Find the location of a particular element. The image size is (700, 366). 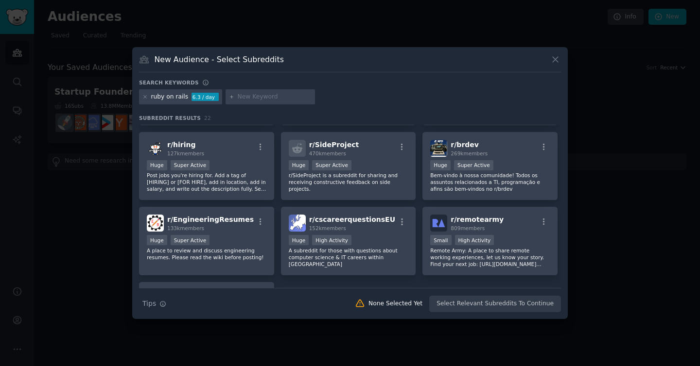

span: 127k members is located at coordinates (186, 154).